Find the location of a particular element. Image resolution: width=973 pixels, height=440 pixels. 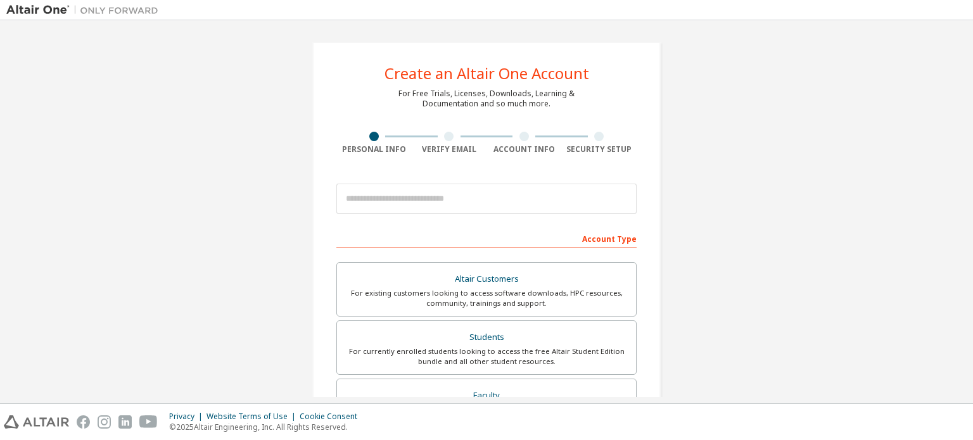

img: linkedin.svg is located at coordinates (125, 422).